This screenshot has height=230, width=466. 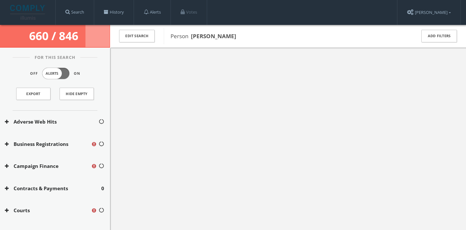 I want to click on a: Export, so click(x=33, y=94).